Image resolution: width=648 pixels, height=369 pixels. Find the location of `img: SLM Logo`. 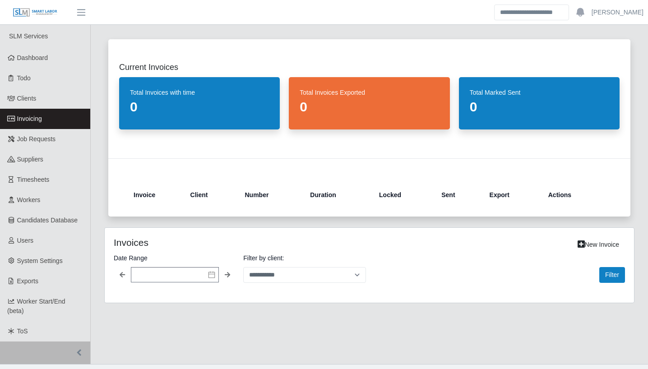

img: SLM Logo is located at coordinates (35, 13).